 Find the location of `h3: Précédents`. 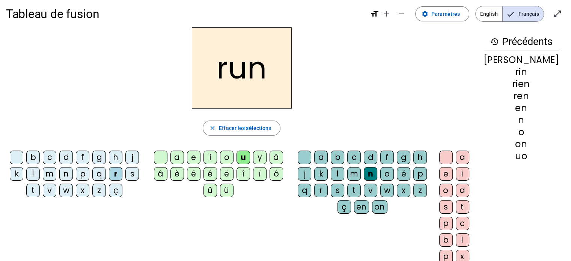

h3: Précédents is located at coordinates (521, 42).